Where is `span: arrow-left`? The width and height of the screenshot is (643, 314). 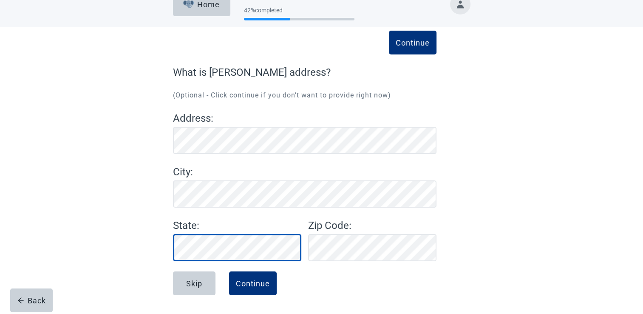
span: arrow-left is located at coordinates (21, 300).